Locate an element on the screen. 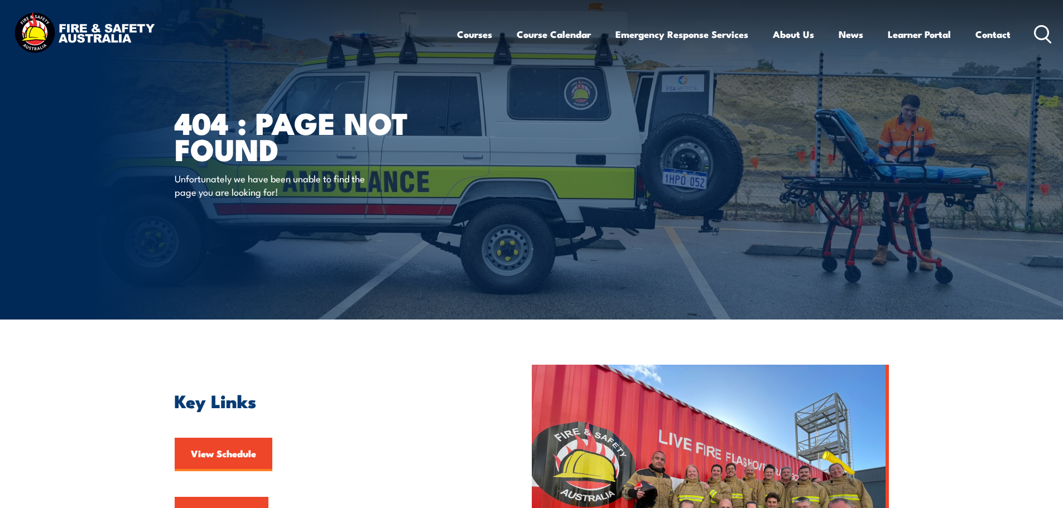 The width and height of the screenshot is (1063, 508). a: Learner Portal is located at coordinates (919, 34).